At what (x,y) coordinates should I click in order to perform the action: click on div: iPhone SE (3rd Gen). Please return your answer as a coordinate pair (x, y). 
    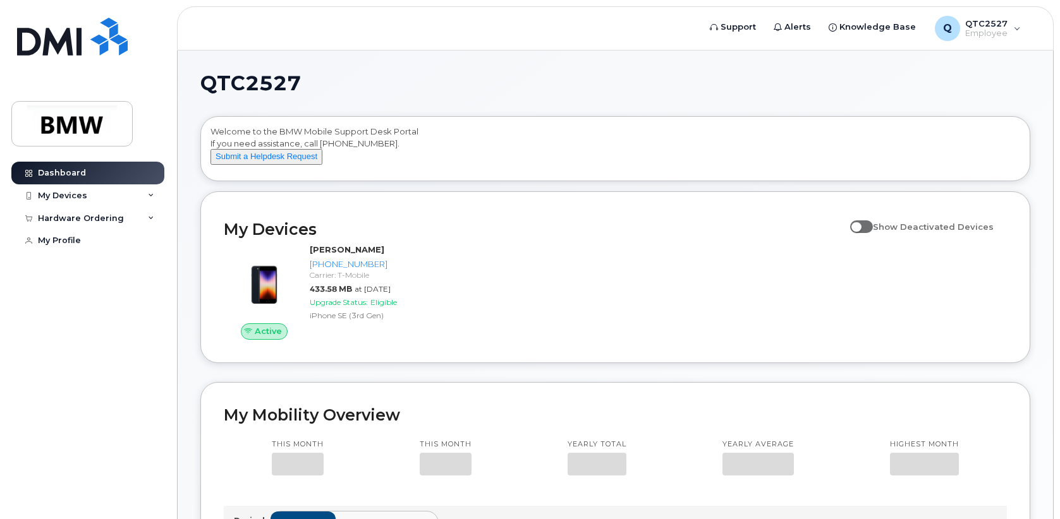
    Looking at the image, I should click on (356, 315).